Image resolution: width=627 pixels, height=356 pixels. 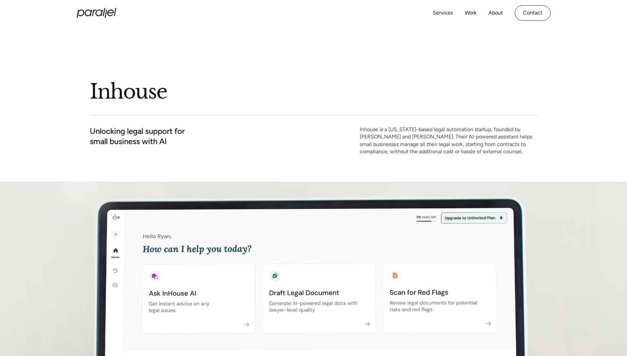 I want to click on a: home, so click(x=96, y=13).